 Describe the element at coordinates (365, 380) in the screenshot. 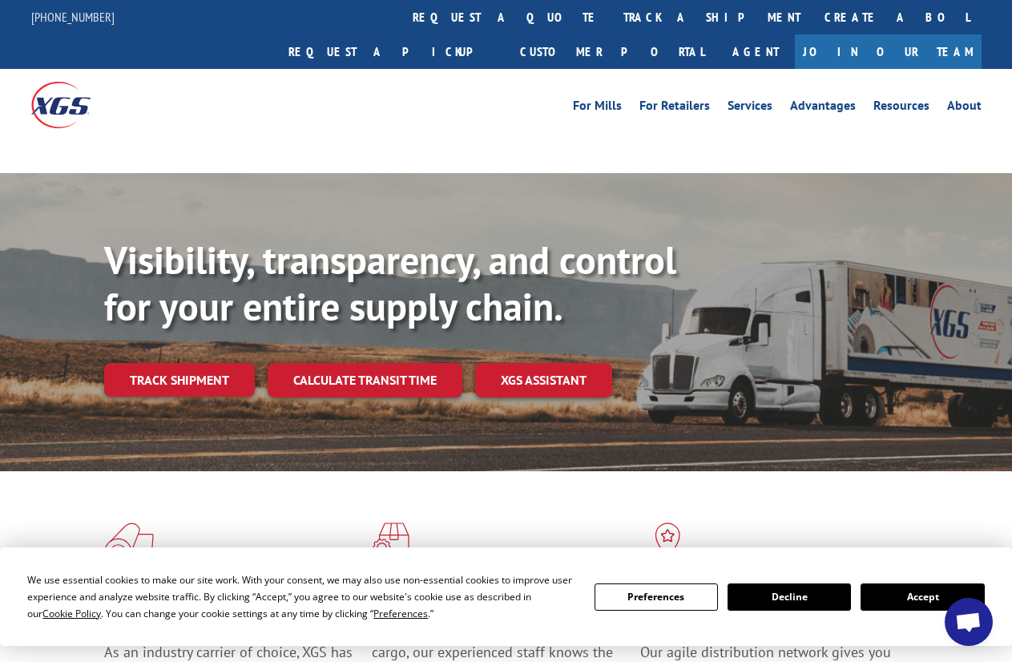

I see `a: Calculate transit time` at that location.